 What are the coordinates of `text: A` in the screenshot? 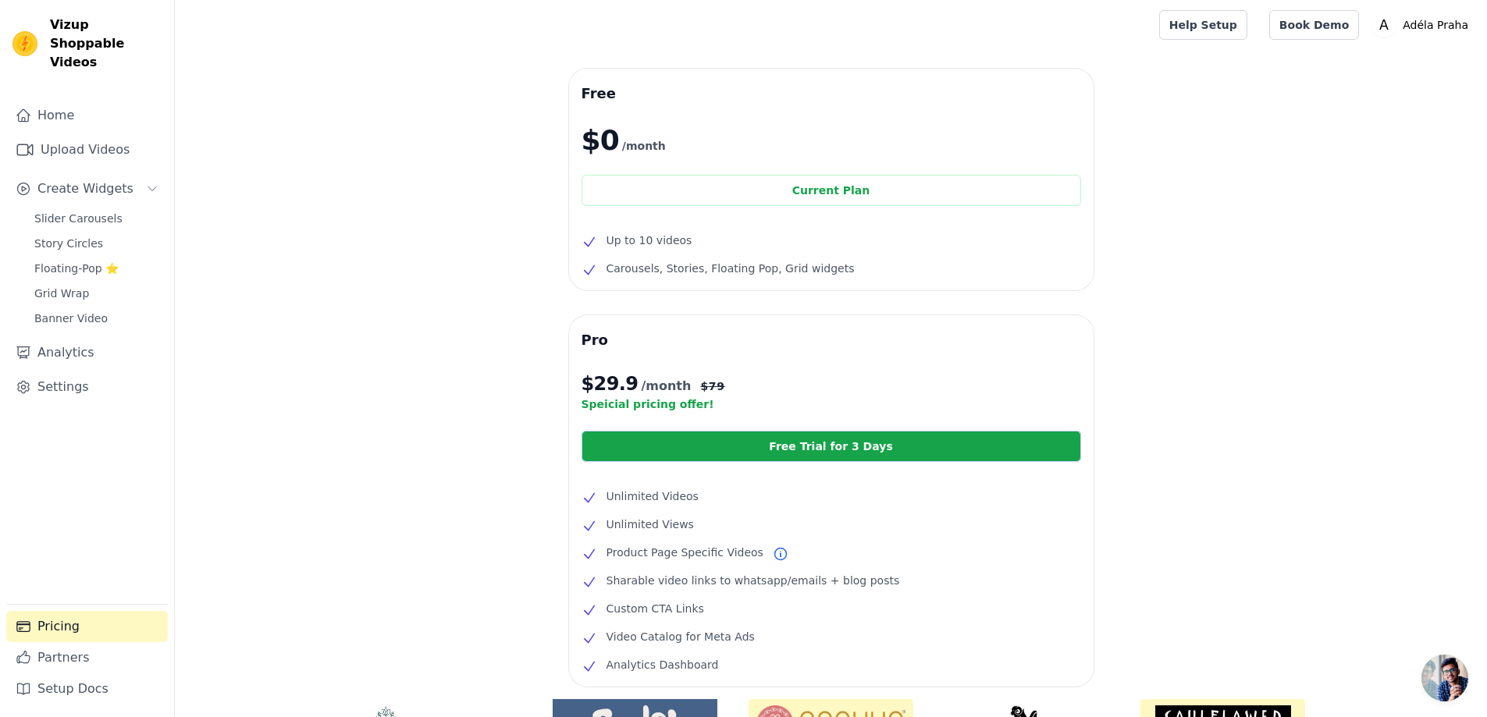 It's located at (1384, 25).